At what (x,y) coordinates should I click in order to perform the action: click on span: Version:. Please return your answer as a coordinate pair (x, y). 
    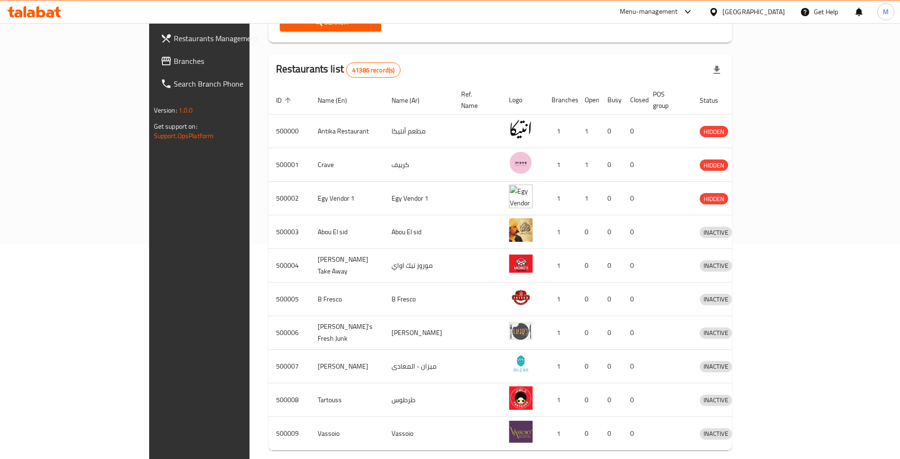
    Looking at the image, I should click on (165, 110).